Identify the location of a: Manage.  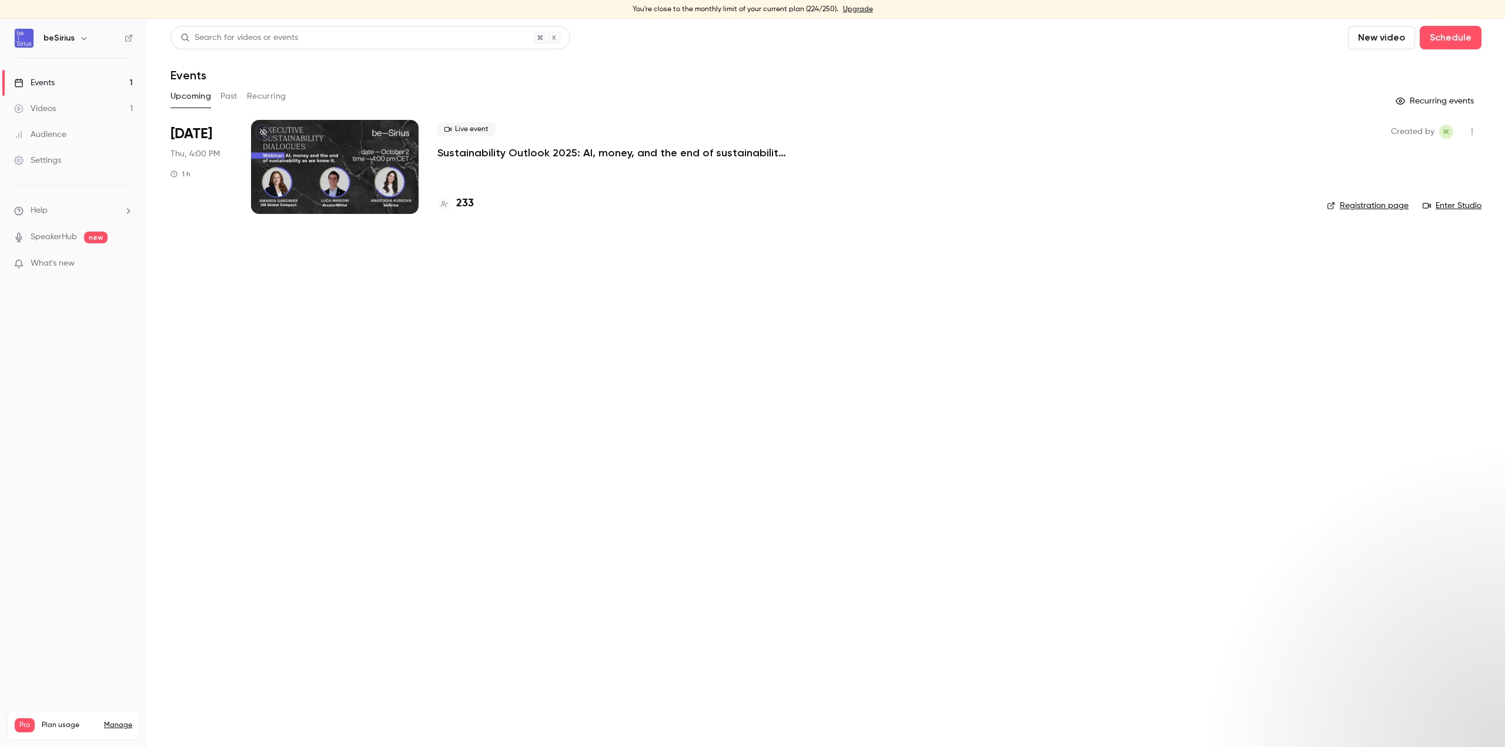
(118, 725).